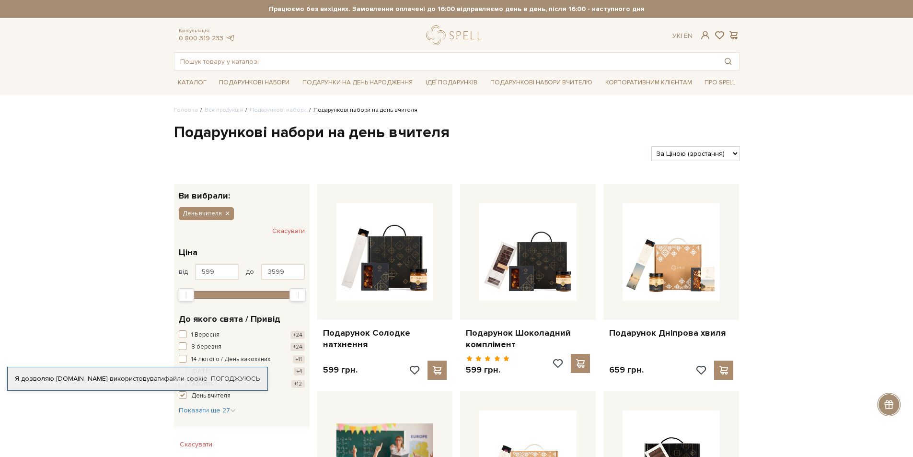 The height and width of the screenshot is (457, 913). I want to click on span: +4, so click(299, 371).